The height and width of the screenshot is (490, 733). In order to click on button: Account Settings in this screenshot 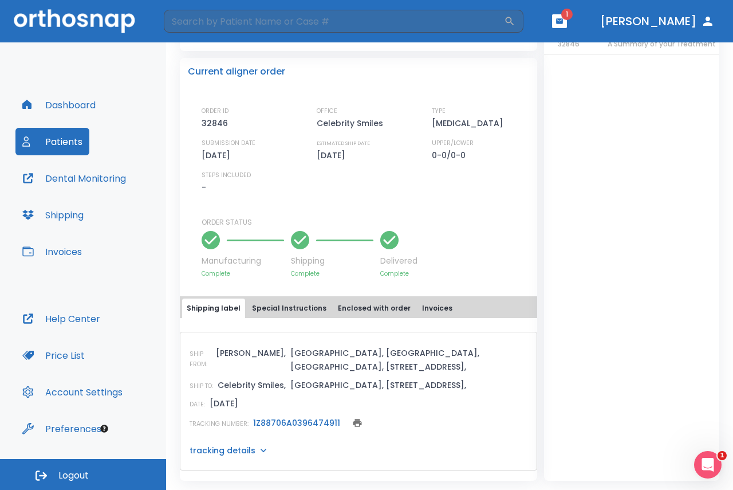, I will do `click(72, 392)`.